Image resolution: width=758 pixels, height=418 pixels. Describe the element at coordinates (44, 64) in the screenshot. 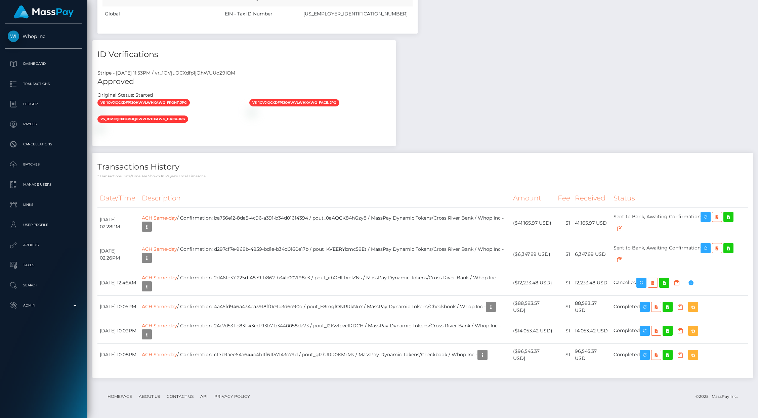

I see `p: Dashboard` at that location.